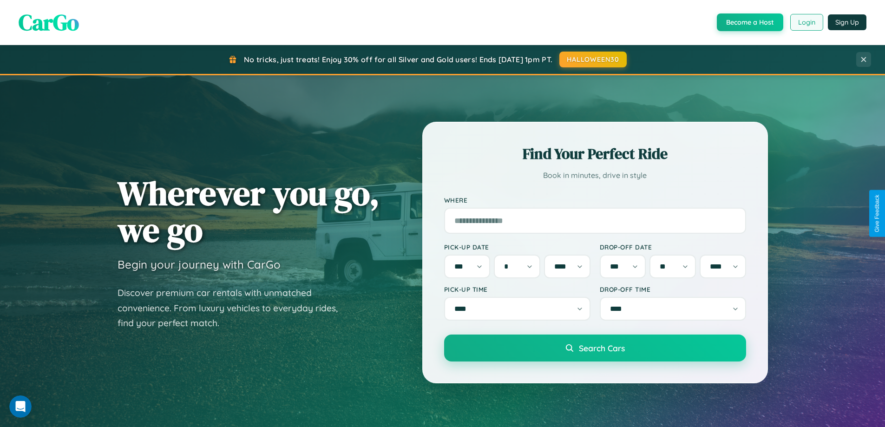  Describe the element at coordinates (49, 22) in the screenshot. I see `span: CarGo` at that location.